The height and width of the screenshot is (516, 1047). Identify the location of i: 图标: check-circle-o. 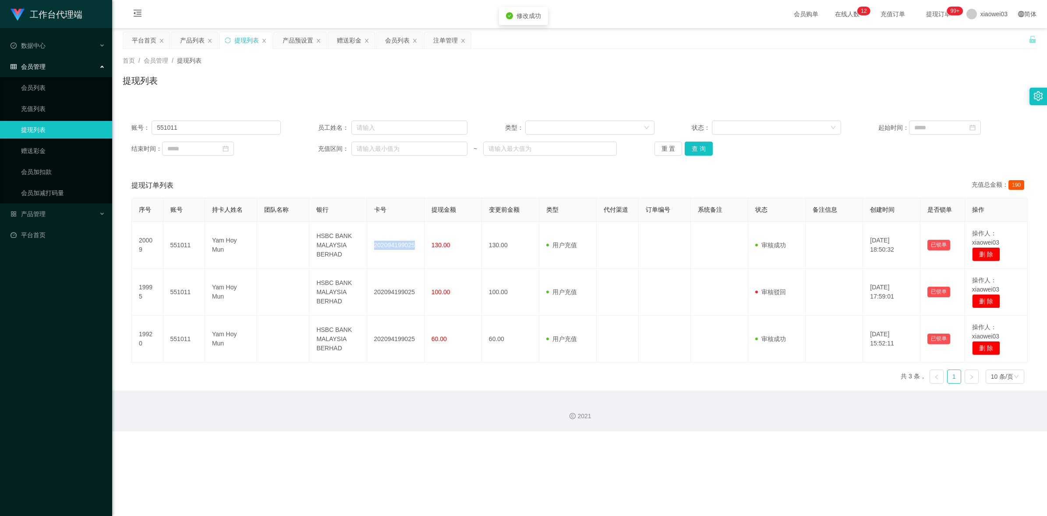
(14, 46).